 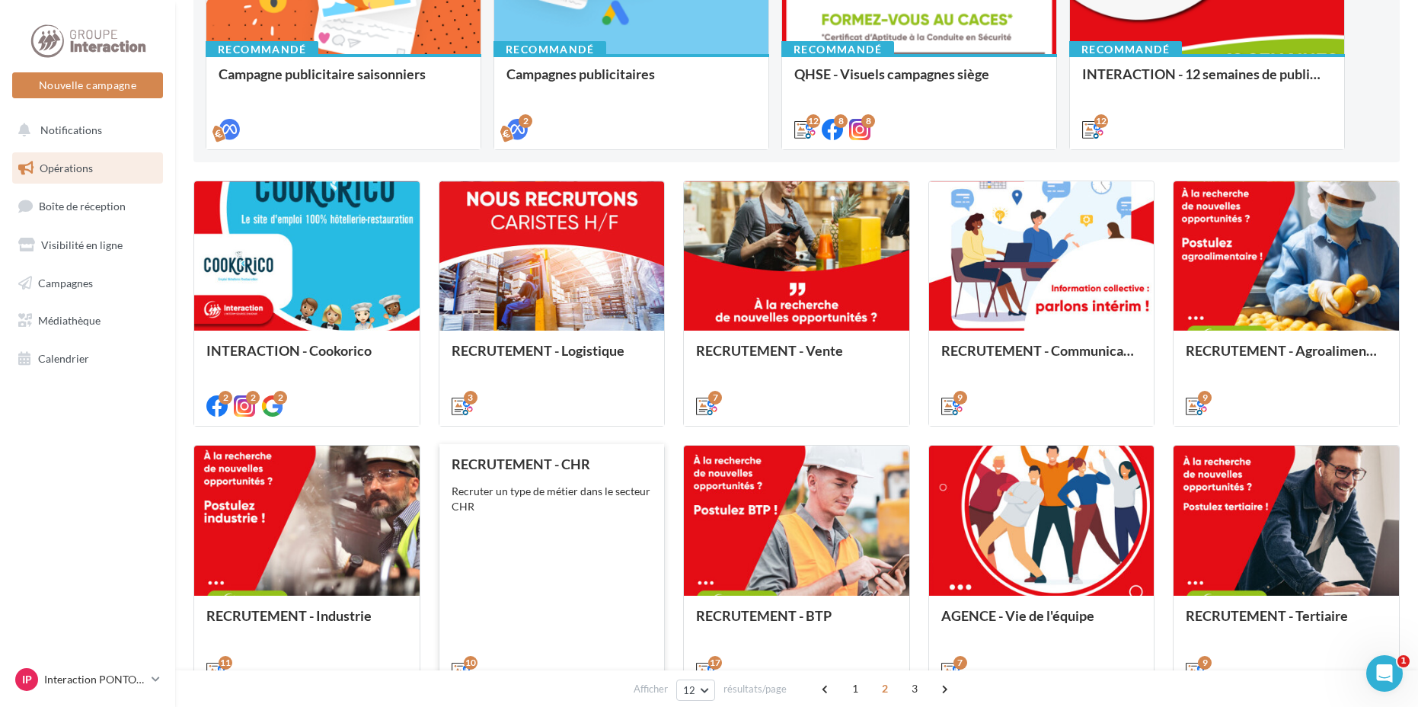 I want to click on div: QHSE - Visuels campagnes siège, so click(x=919, y=81).